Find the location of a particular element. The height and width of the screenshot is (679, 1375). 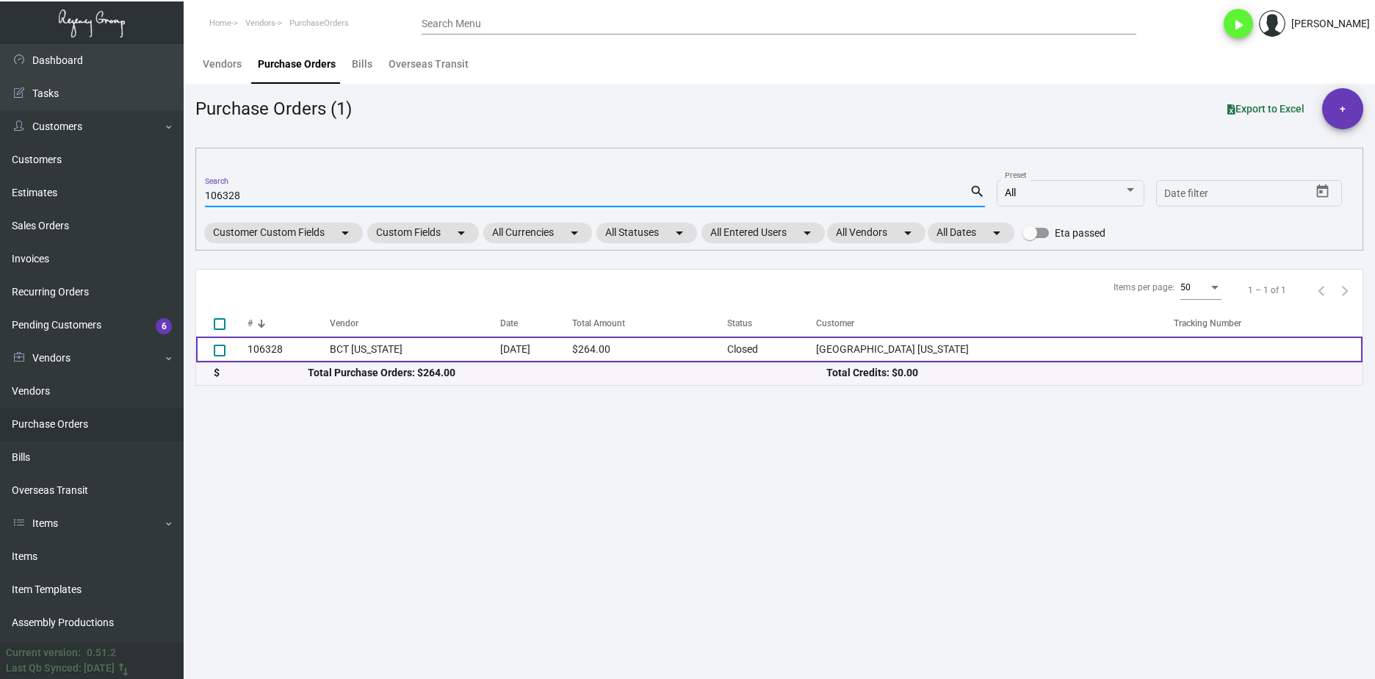

span: Export to Excel is located at coordinates (1266, 109).